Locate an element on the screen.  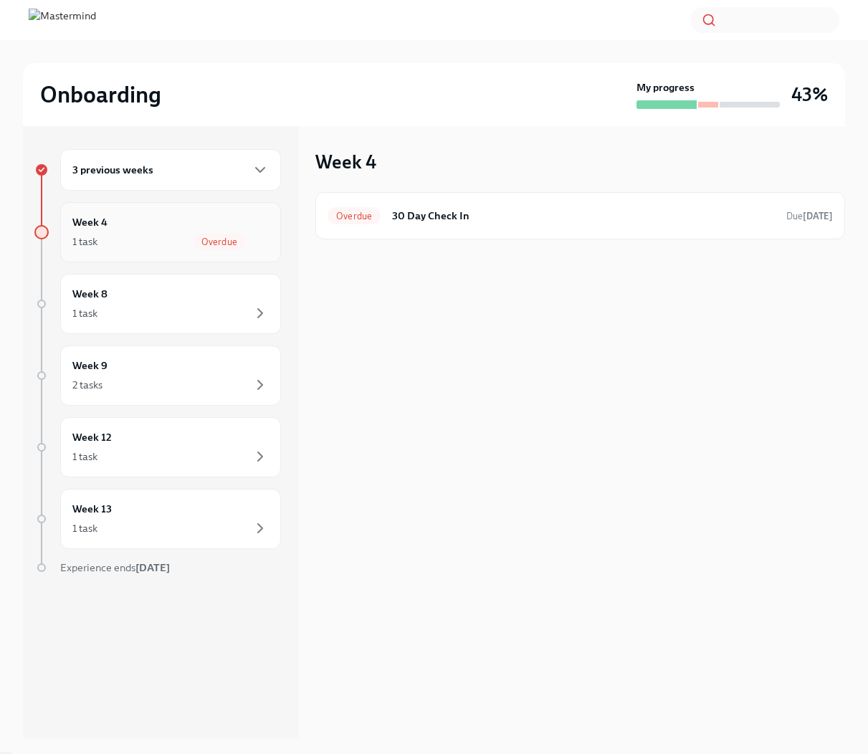
div: 2 tasks is located at coordinates (87, 385).